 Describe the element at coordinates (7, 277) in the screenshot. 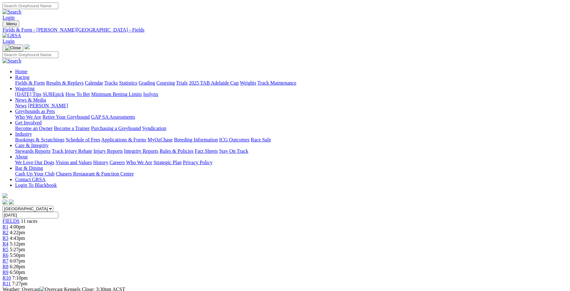

I see `span: R10` at that location.